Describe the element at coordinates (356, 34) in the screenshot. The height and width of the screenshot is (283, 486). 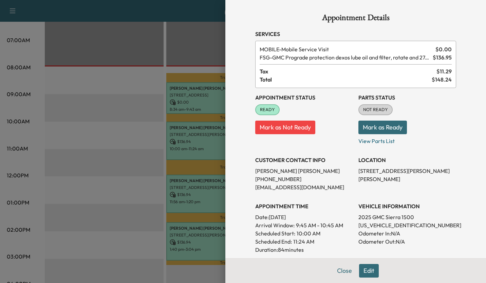
I see `h3: Services` at that location.